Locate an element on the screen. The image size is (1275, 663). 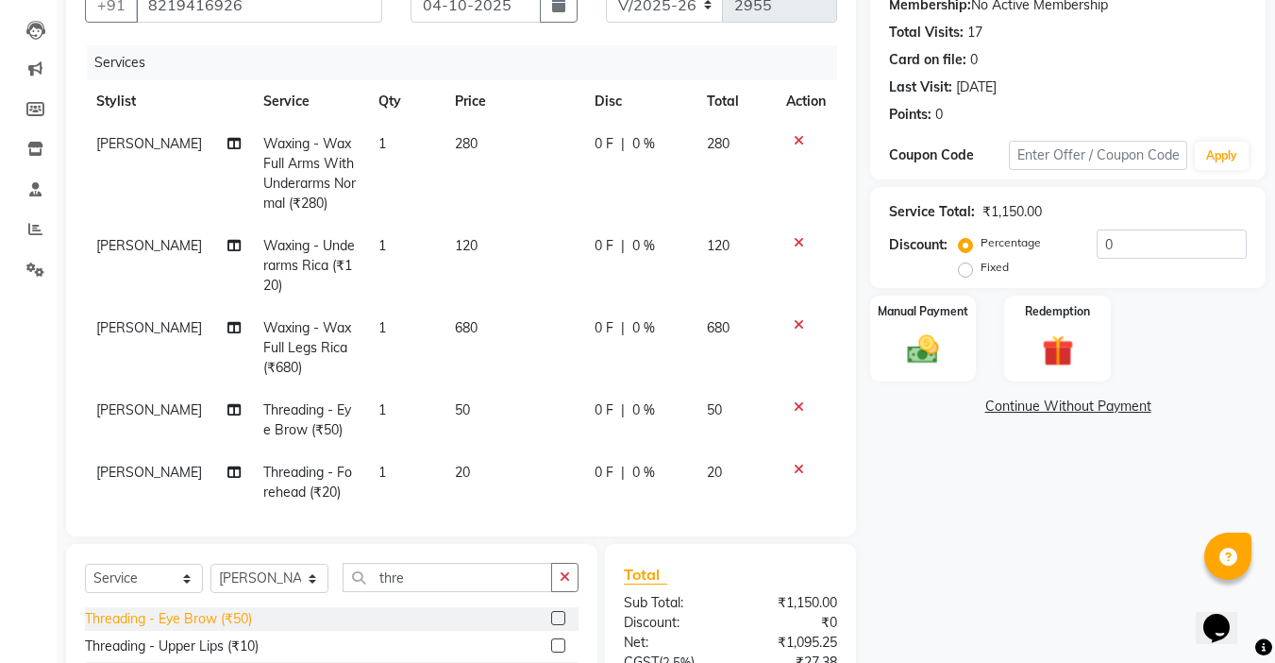
label: Manual Payment is located at coordinates (923, 311).